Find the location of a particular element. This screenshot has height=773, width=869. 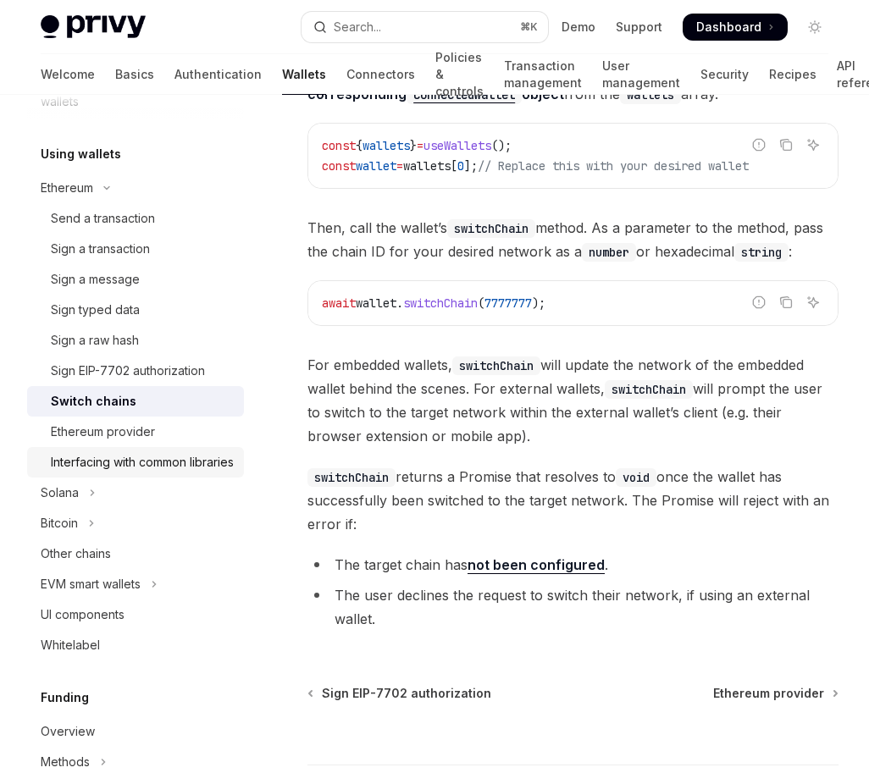

a: Sign a transaction is located at coordinates (136, 249).